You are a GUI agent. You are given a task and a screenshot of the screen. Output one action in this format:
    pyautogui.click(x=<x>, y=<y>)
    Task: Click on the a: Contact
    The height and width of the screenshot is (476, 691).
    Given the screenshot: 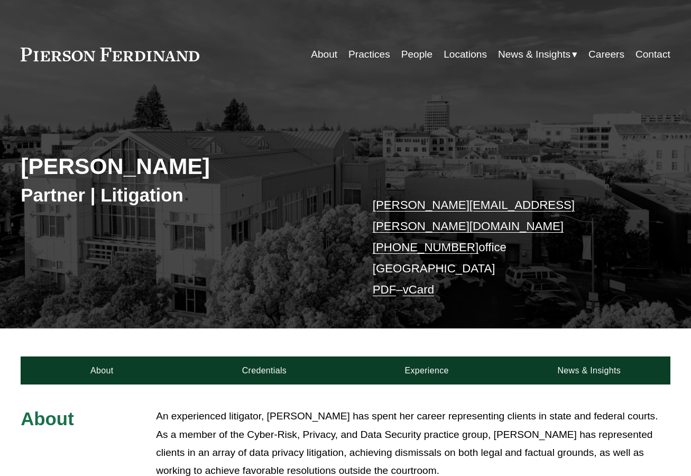 What is the action you would take?
    pyautogui.click(x=653, y=54)
    